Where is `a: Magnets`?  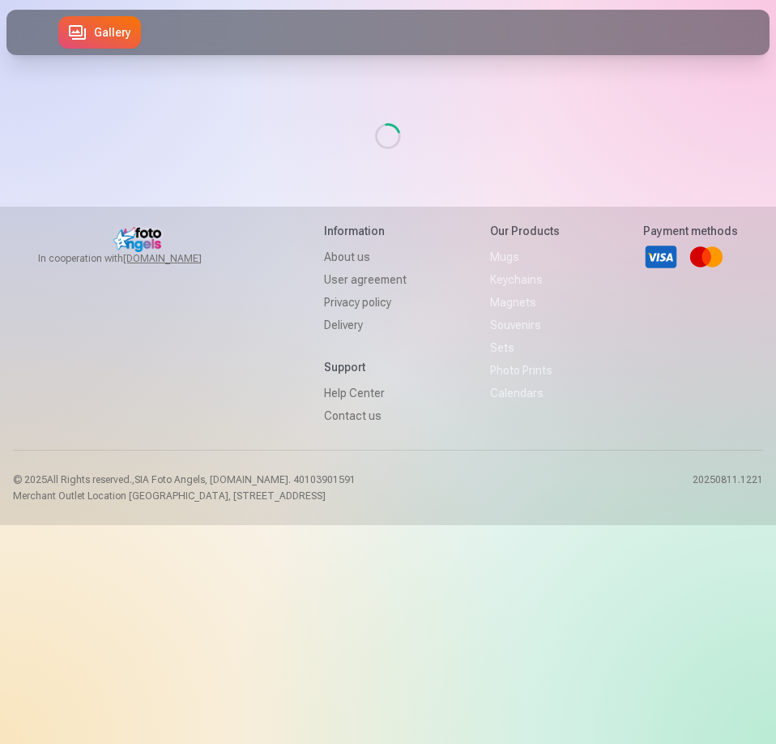
a: Magnets is located at coordinates (525, 302).